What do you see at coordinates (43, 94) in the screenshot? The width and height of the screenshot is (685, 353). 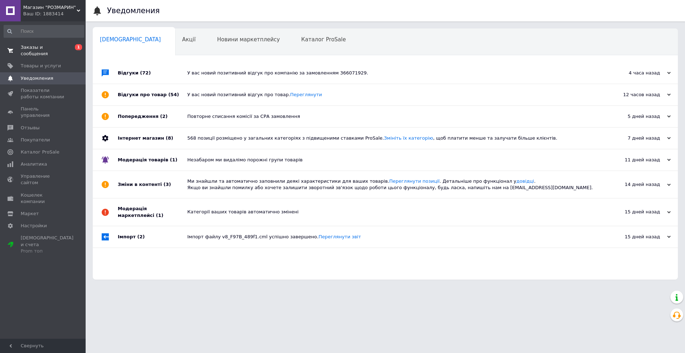 I see `span: Показатели работы компании` at bounding box center [43, 94].